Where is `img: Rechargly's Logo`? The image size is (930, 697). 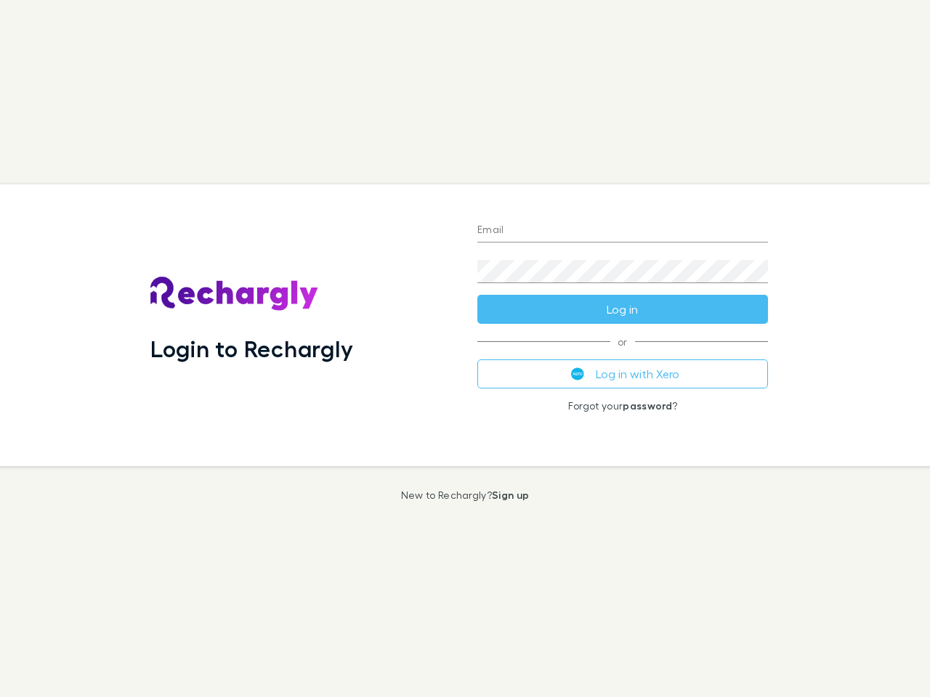
img: Rechargly's Logo is located at coordinates (235, 294).